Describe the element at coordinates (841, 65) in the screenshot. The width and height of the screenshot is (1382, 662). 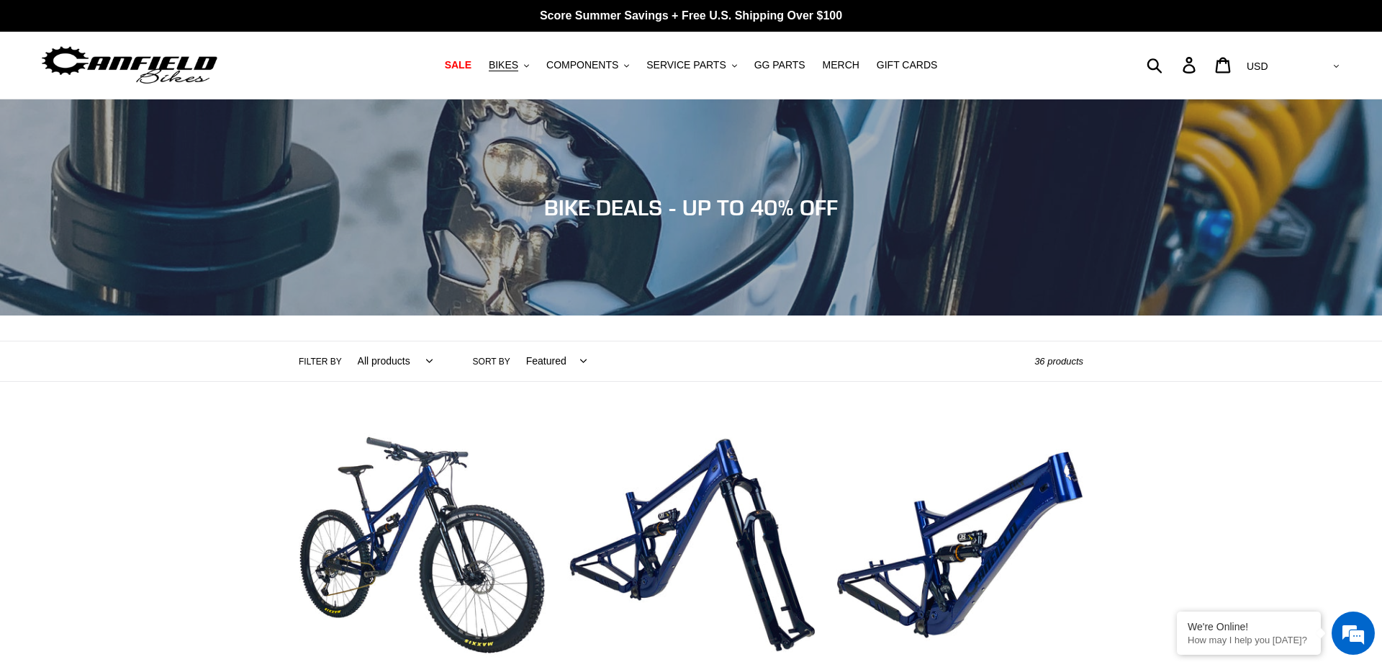
I see `span: MERCH` at that location.